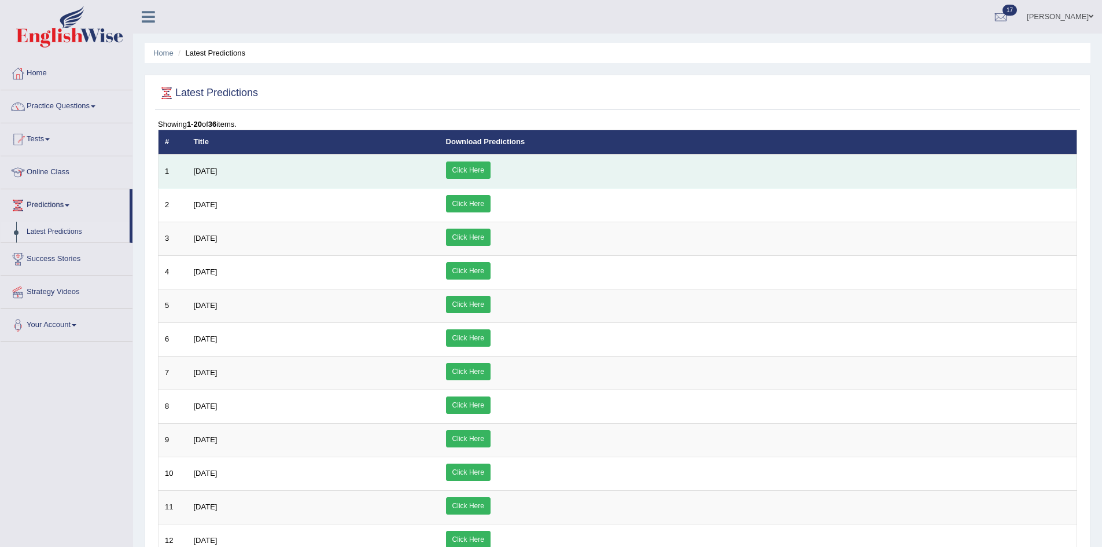 The height and width of the screenshot is (547, 1102). I want to click on td: 4, so click(173, 272).